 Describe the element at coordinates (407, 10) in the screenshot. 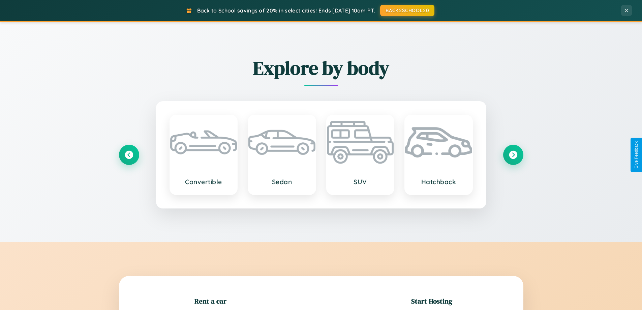

I see `button: BACK2SCHOOL20` at that location.